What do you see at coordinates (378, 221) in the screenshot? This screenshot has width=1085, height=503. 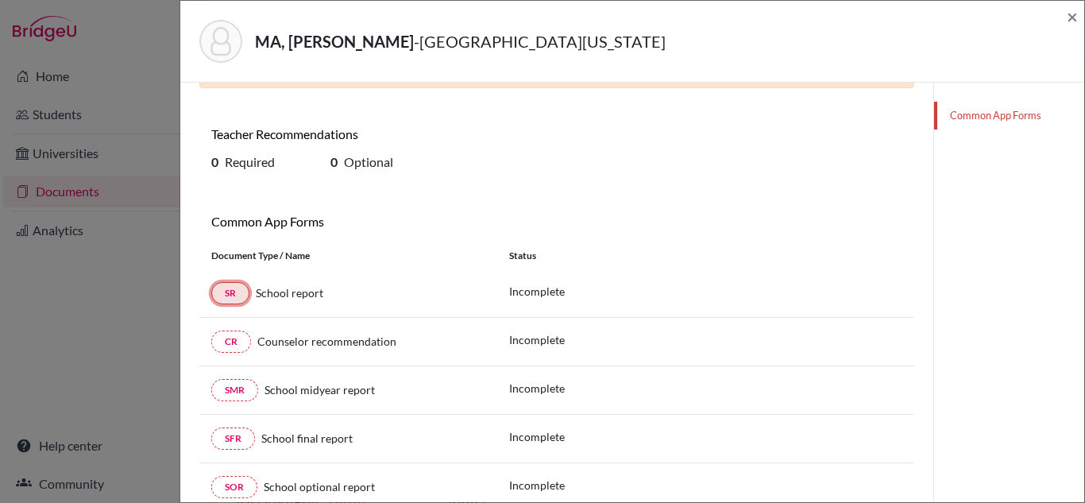 I see `h6: Common App Forms` at bounding box center [378, 221].